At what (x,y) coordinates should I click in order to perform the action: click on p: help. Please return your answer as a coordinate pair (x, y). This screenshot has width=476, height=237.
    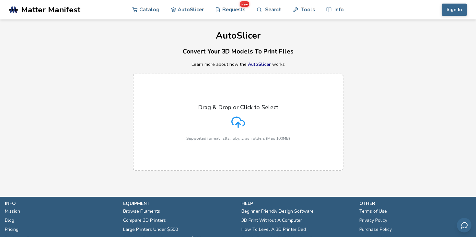
    Looking at the image, I should click on (297, 203).